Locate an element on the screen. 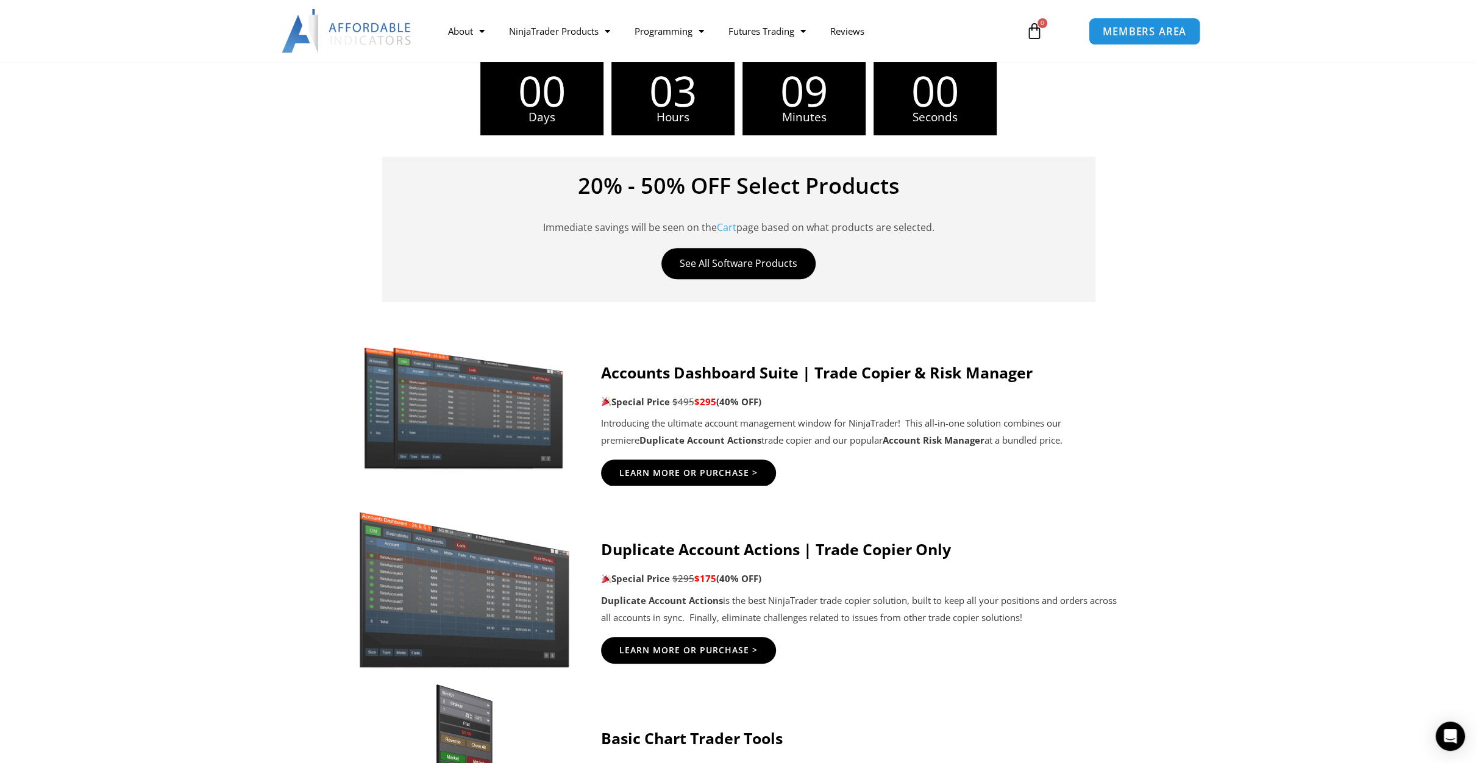 The width and height of the screenshot is (1477, 763). a: MEMBERS AREA is located at coordinates (1144, 30).